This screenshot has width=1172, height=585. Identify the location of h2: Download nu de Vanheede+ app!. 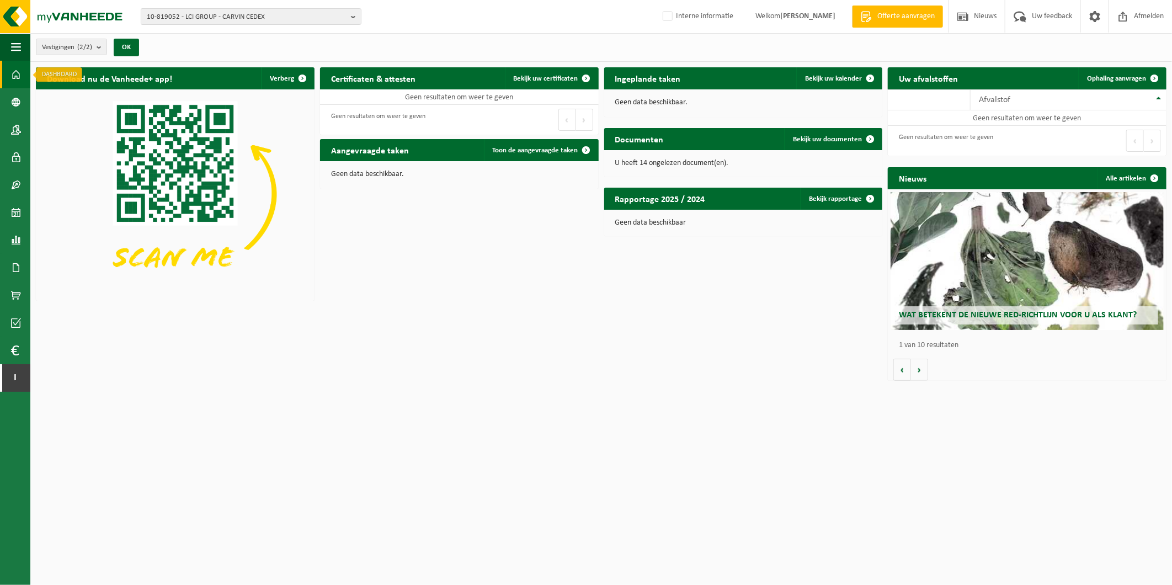
(109, 78).